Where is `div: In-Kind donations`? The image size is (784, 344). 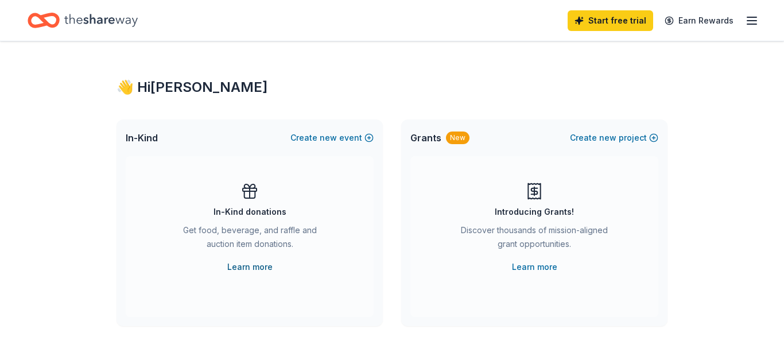 div: In-Kind donations is located at coordinates (250, 212).